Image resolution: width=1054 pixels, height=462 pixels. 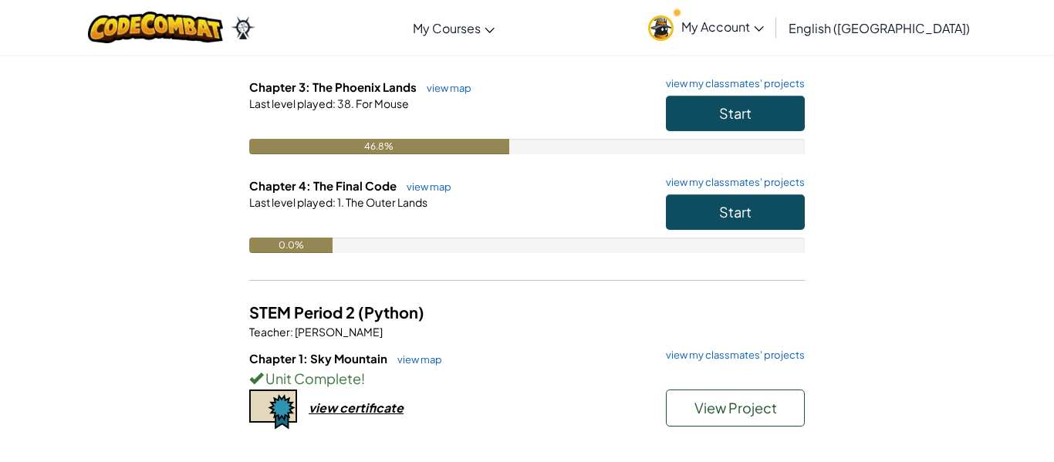 I want to click on span: Chapter 1: Sky Mountain, so click(x=320, y=358).